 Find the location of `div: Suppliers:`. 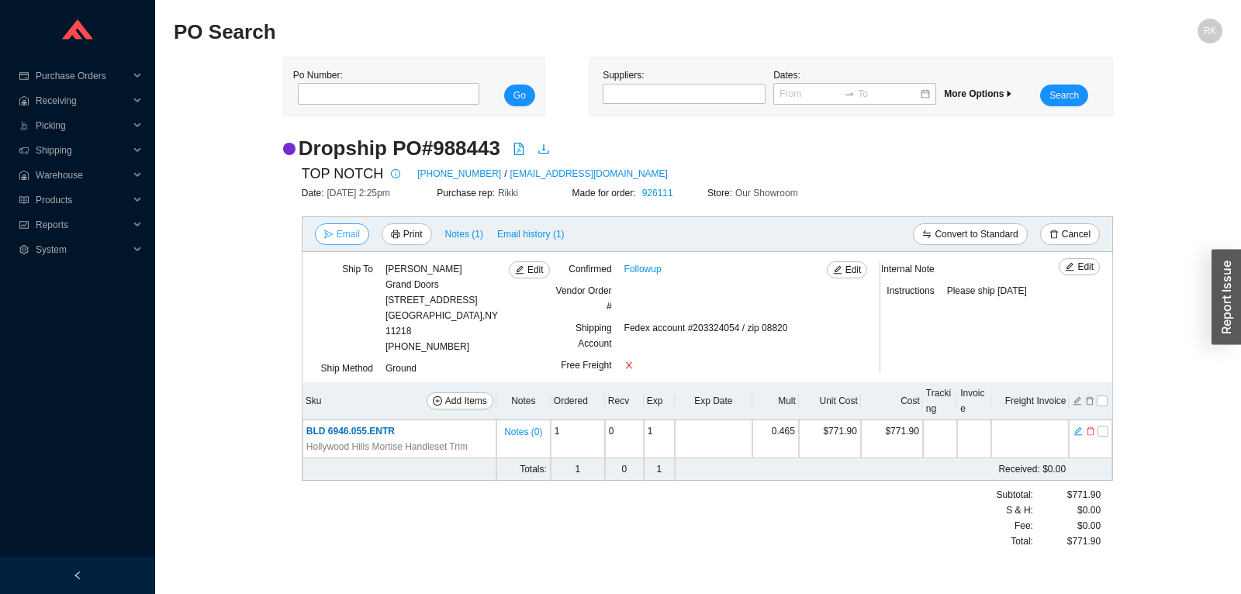

div: Suppliers: is located at coordinates (684, 87).